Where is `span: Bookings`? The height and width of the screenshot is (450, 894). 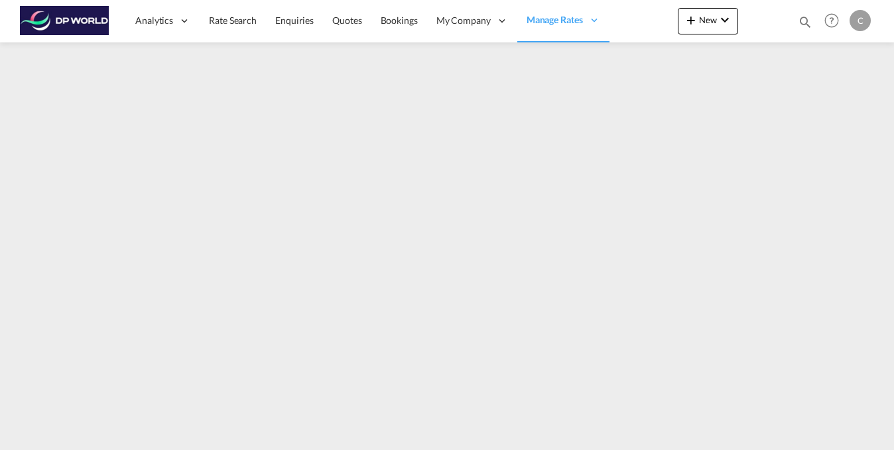
span: Bookings is located at coordinates (399, 20).